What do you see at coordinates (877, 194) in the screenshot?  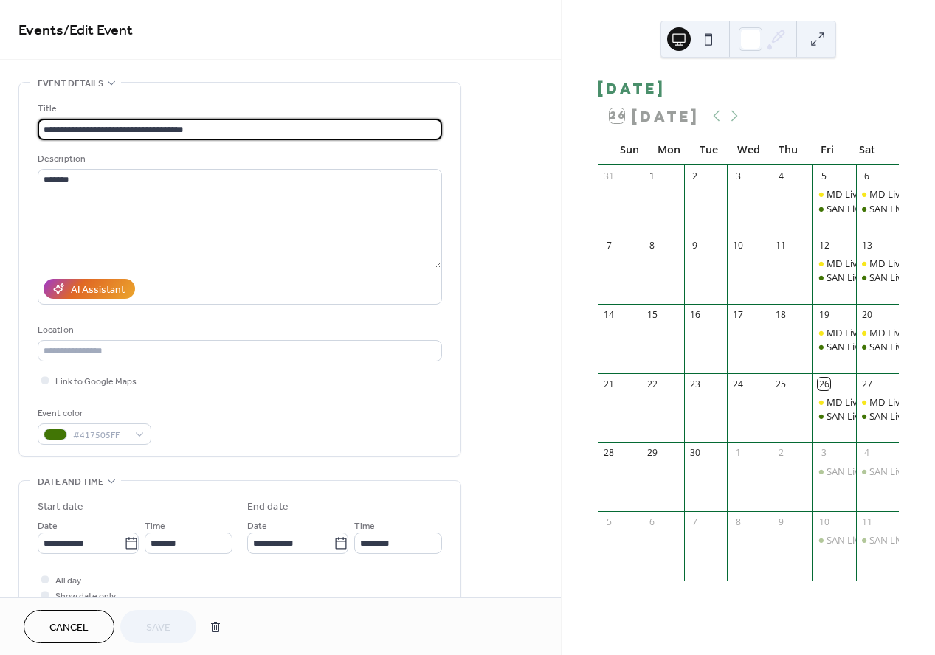 I see `div: MD Live Music: Cacique Shaman 6pm - 9pm` at bounding box center [877, 194].